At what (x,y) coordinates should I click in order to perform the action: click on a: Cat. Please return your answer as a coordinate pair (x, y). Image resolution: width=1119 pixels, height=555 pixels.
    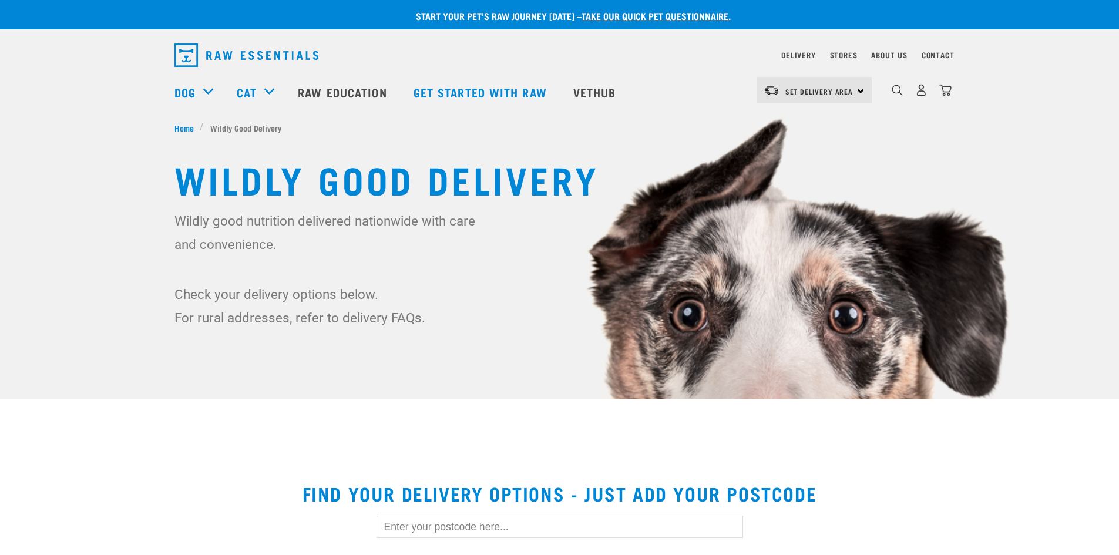
    Looking at the image, I should click on (247, 92).